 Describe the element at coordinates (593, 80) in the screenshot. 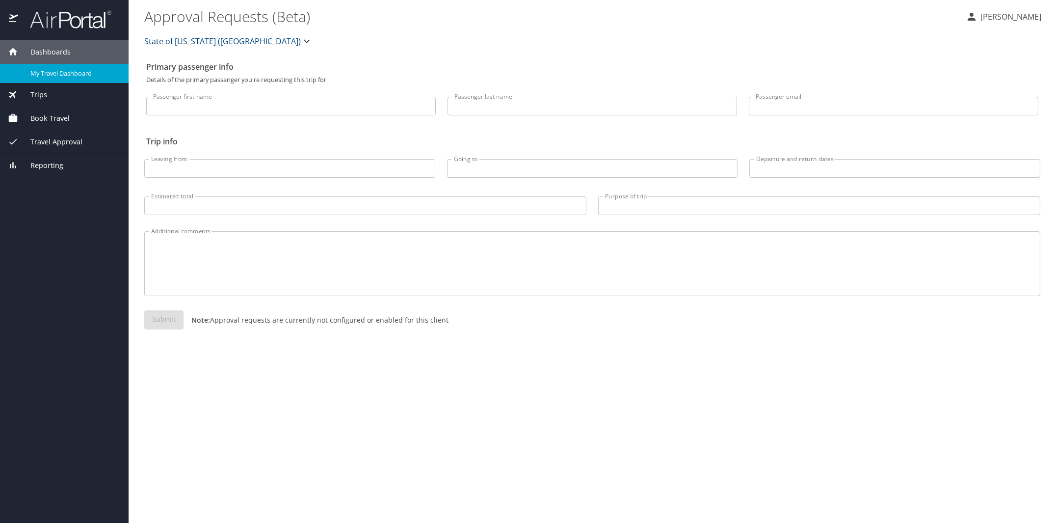

I see `p: Details of the primary passenger you're requesting this trip for` at that location.